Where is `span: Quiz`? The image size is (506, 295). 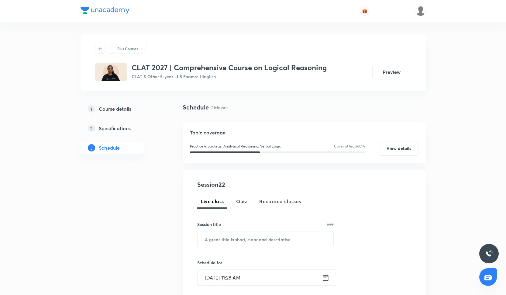 span: Quiz is located at coordinates (242, 201).